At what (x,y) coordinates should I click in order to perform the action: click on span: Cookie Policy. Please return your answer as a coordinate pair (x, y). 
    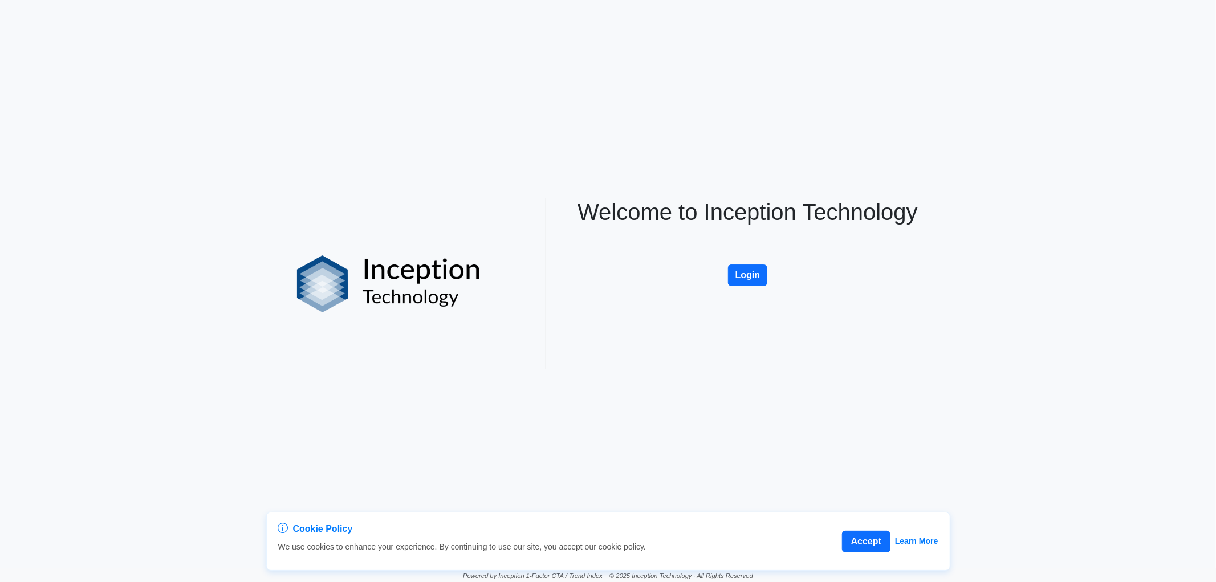
    Looking at the image, I should click on (323, 529).